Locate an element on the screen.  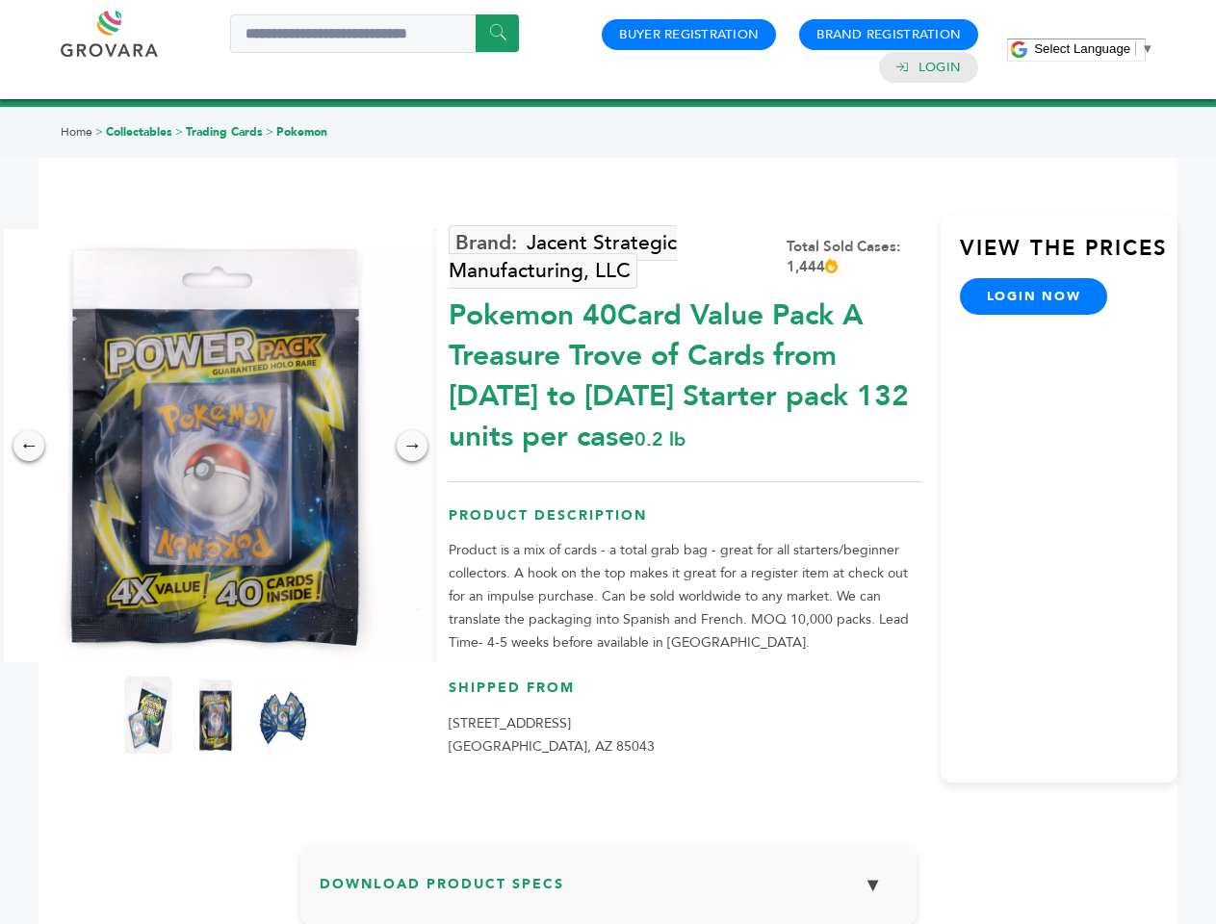
p: Product is a mix of cards - a total grab bag - great for all starters/beginner collectors. A hook... is located at coordinates (684, 597).